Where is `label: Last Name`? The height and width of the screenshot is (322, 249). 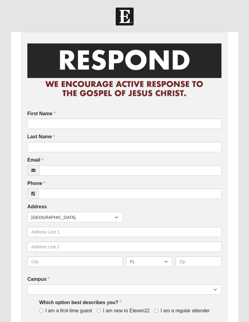 label: Last Name is located at coordinates (41, 137).